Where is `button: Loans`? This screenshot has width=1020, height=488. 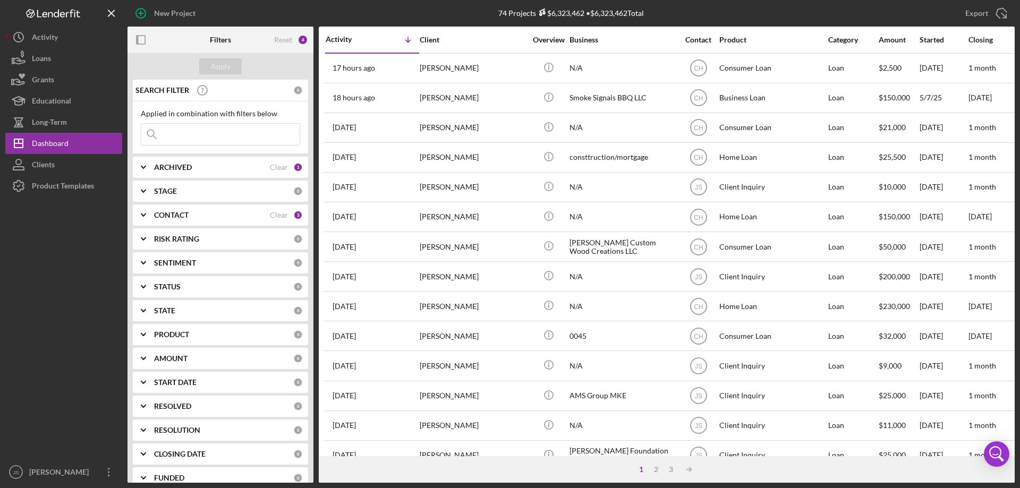
button: Loans is located at coordinates (64, 58).